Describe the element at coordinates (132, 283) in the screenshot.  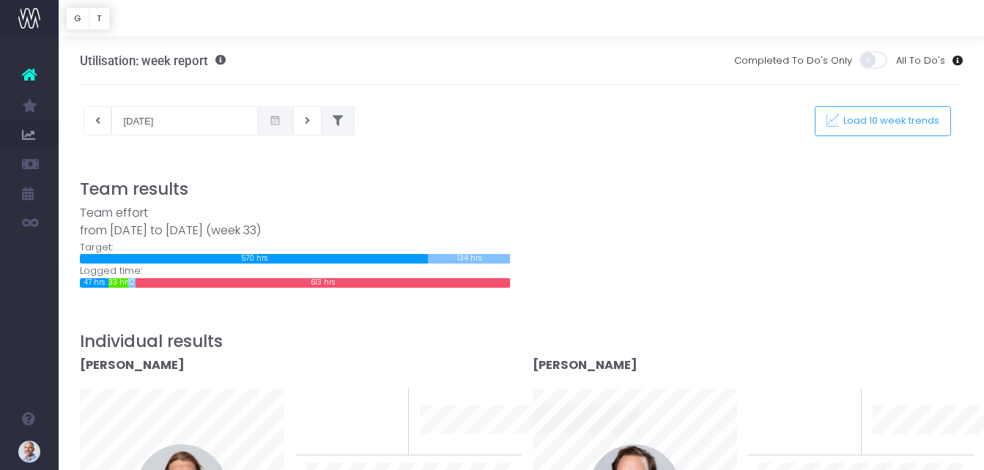
I see `div: 12 hrs` at that location.